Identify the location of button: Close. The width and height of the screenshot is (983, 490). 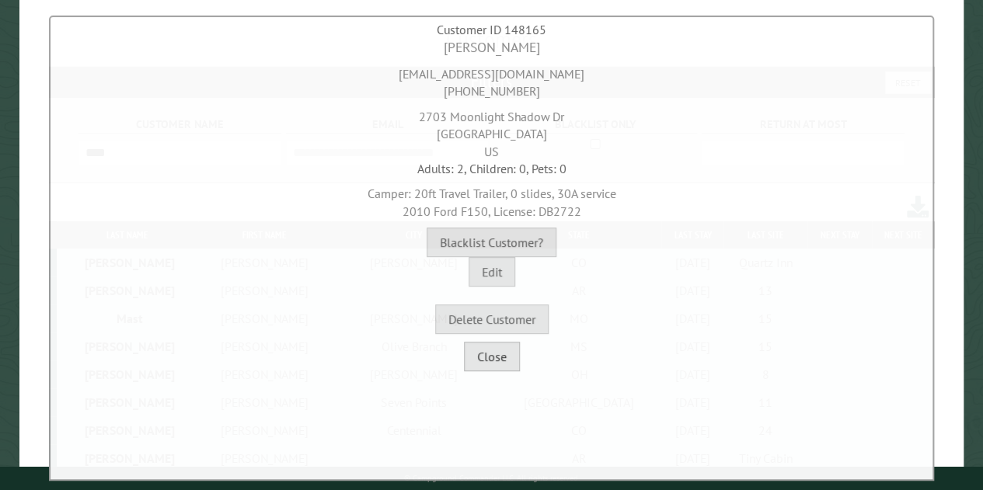
(492, 357).